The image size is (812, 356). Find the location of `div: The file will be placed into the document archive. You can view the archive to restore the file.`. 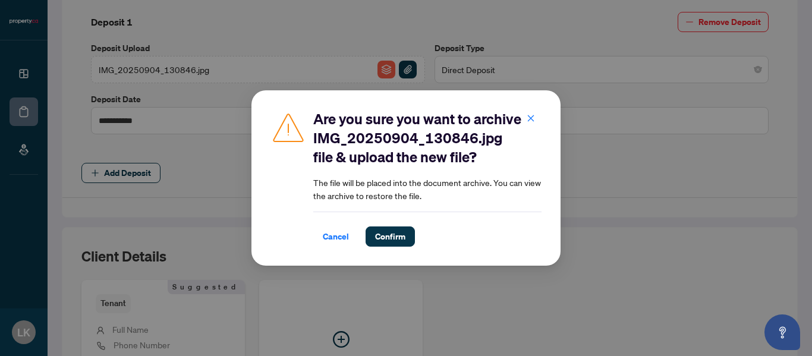

div: The file will be placed into the document archive. You can view the archive to restore the file. is located at coordinates (427, 178).